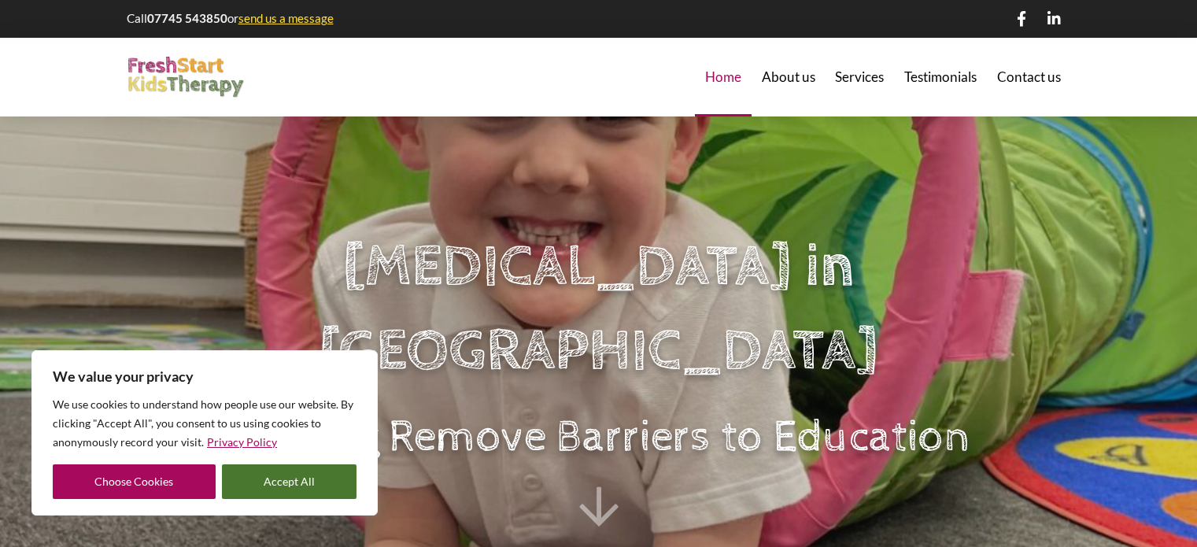 The width and height of the screenshot is (1197, 547). I want to click on img: FreshStart Kids Therapy logo, so click(186, 77).